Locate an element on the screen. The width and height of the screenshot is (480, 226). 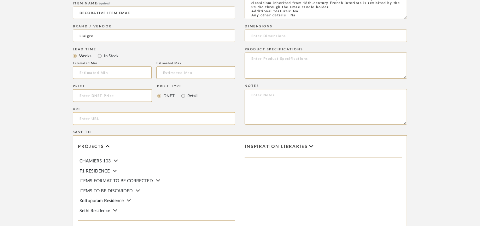
span: CHAMIERS 103 is located at coordinates (95, 161).